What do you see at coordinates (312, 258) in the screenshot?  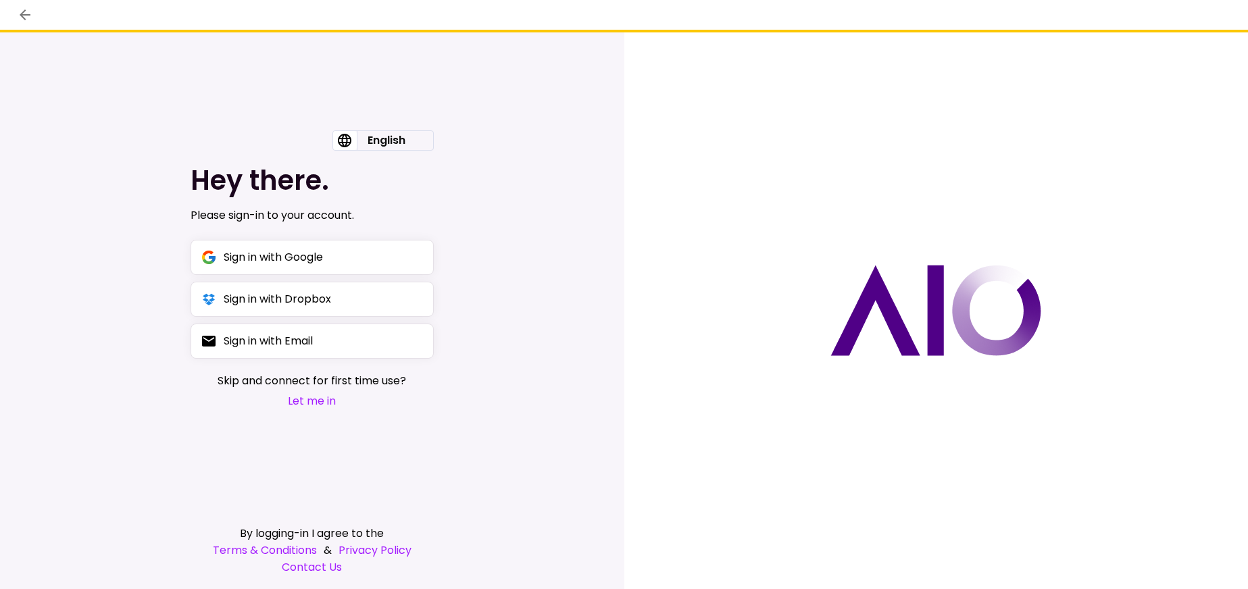 I see `button: Sign in with Google` at bounding box center [312, 258].